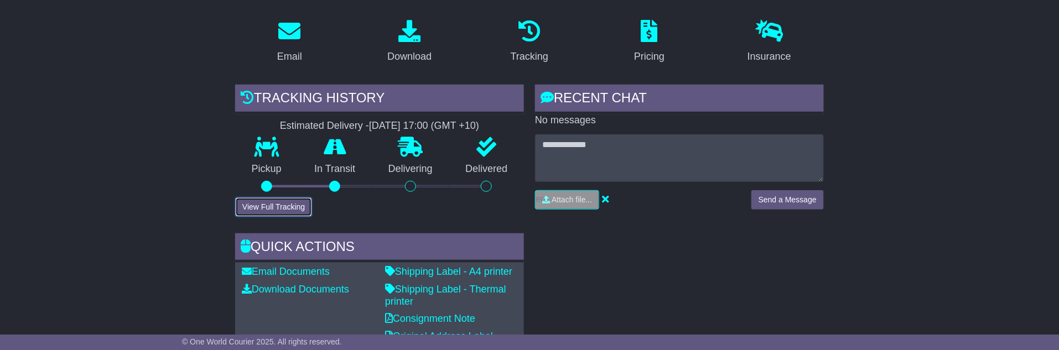 This screenshot has height=350, width=1059. I want to click on a: Shipping Label - A4 printer, so click(449, 272).